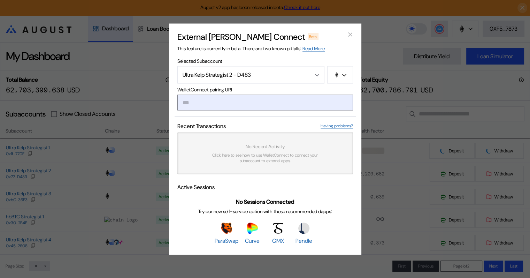 The height and width of the screenshot is (278, 530). What do you see at coordinates (337, 75) in the screenshot?
I see `img: chain logo` at bounding box center [337, 75].